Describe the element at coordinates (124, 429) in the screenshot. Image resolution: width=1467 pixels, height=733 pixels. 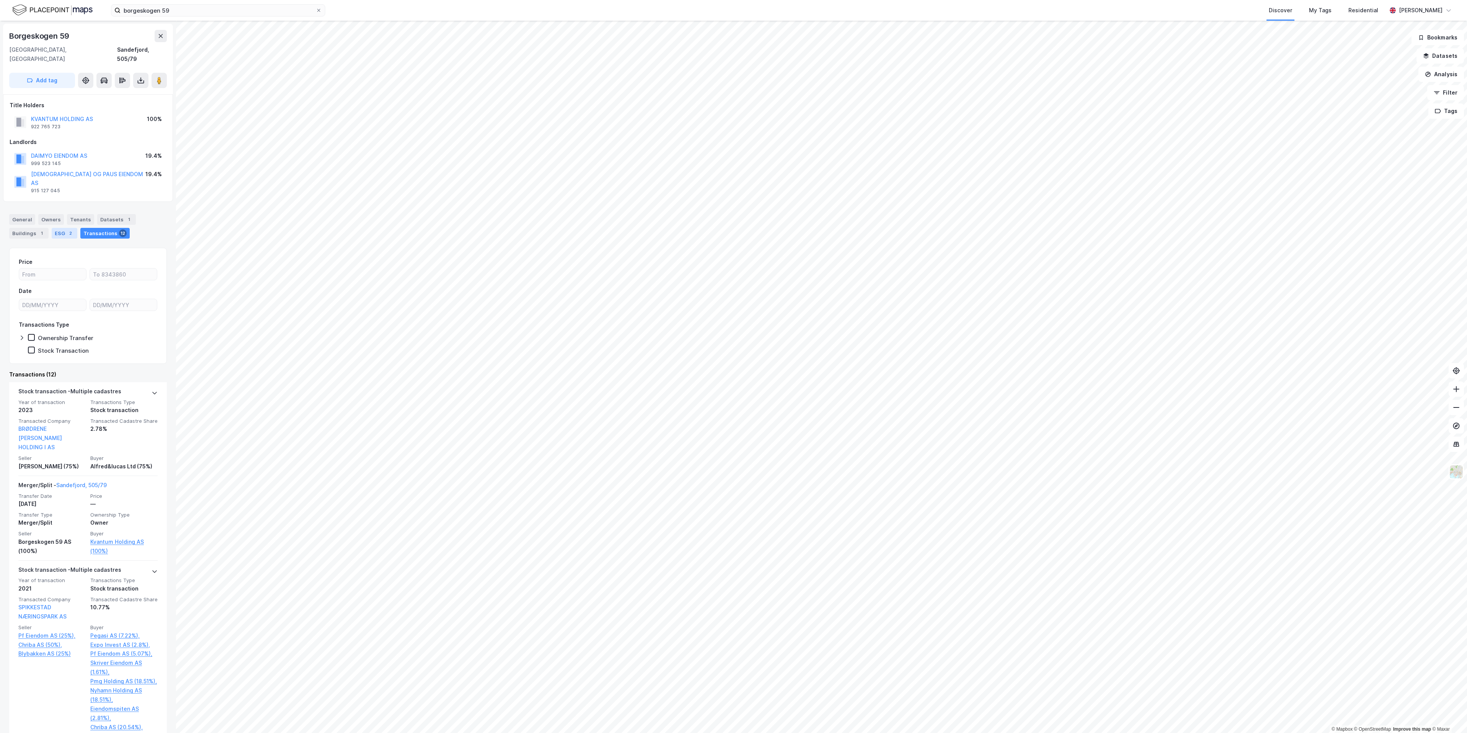
I see `div: 2.78%` at that location.